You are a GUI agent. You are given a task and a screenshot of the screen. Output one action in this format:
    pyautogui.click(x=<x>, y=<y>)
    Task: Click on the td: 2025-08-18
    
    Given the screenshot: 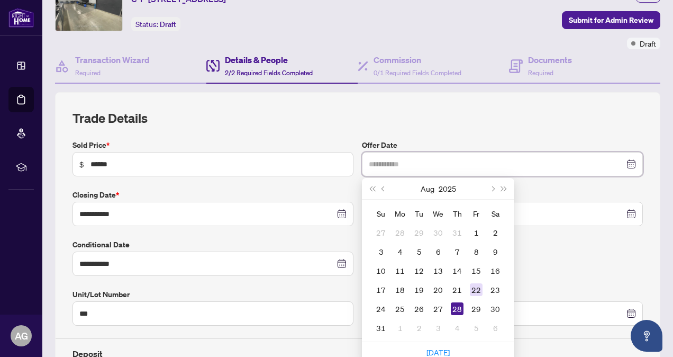 What is the action you would take?
    pyautogui.click(x=400, y=290)
    